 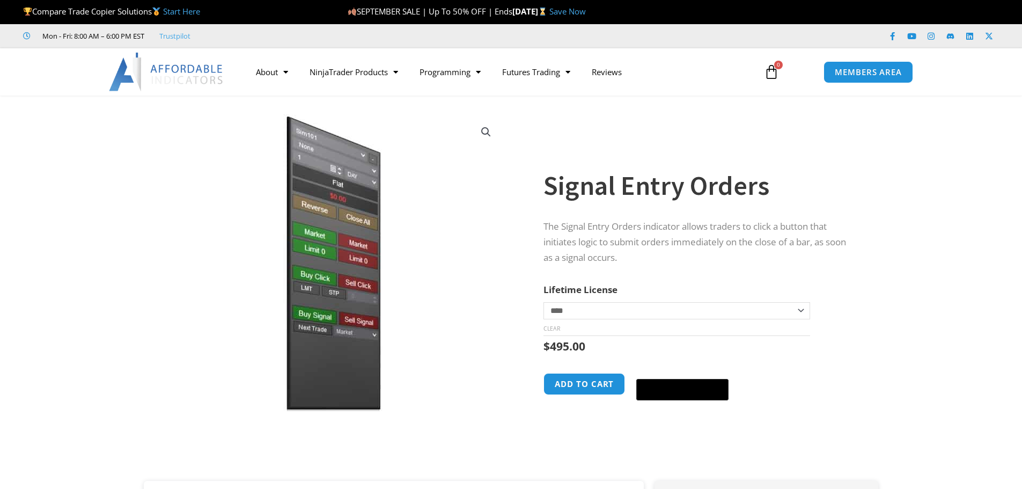 What do you see at coordinates (181, 11) in the screenshot?
I see `a: Start Here` at bounding box center [181, 11].